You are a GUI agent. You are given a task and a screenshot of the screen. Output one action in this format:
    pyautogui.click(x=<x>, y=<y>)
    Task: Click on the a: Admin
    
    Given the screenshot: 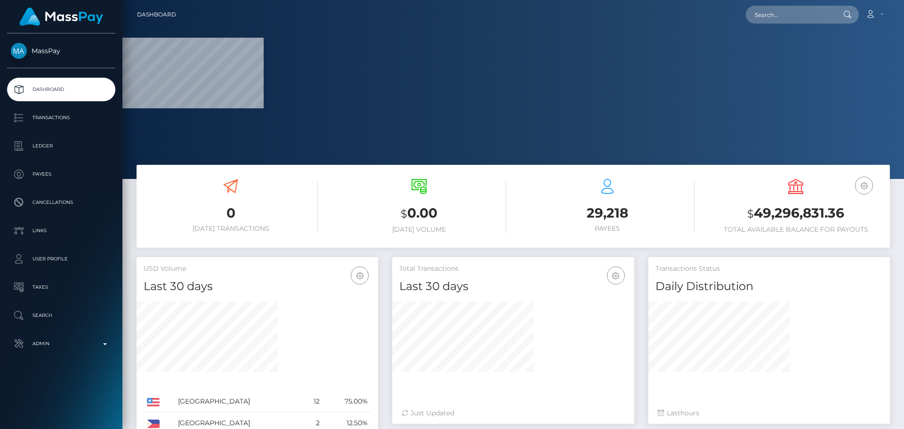 What is the action you would take?
    pyautogui.click(x=61, y=344)
    